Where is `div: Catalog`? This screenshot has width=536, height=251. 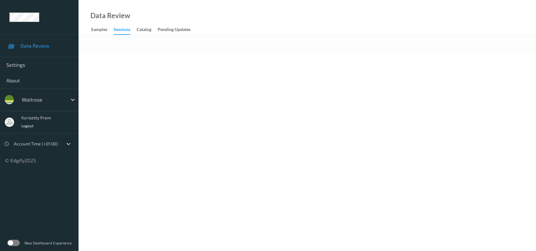 div: Catalog is located at coordinates (144, 30).